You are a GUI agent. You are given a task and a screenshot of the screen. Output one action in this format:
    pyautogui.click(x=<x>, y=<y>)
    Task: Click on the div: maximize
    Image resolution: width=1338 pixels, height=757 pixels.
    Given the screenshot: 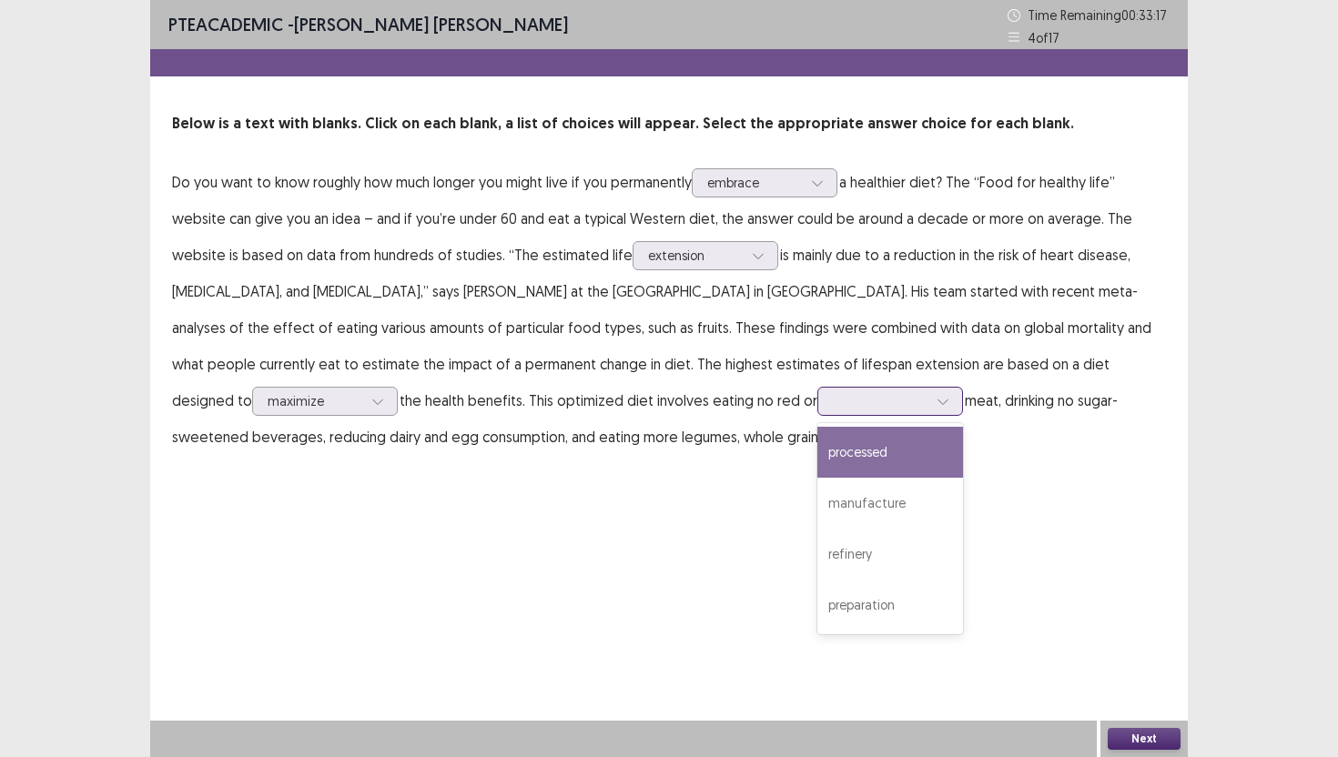 What is the action you would take?
    pyautogui.click(x=315, y=401)
    